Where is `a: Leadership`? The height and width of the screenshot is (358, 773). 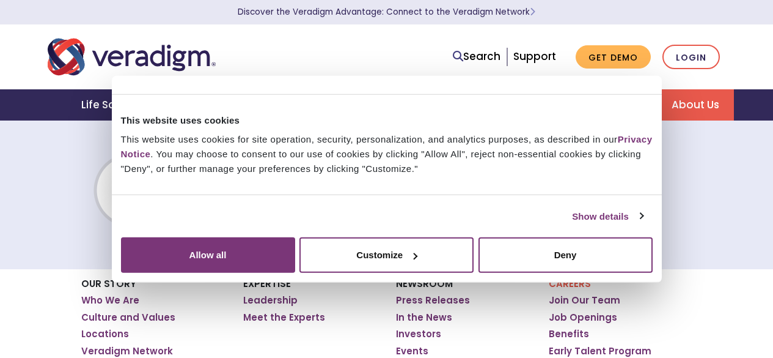 a: Leadership is located at coordinates (270, 300).